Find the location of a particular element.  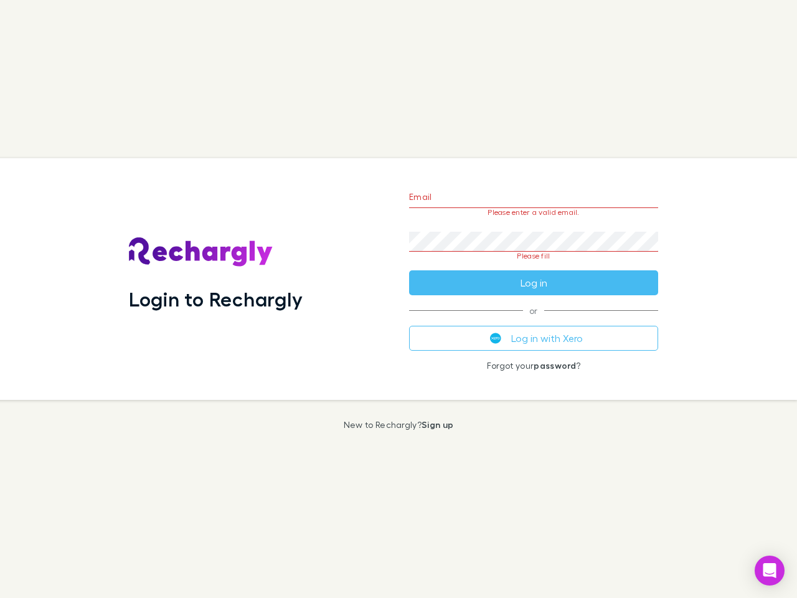

p: Forgot your ? is located at coordinates (534, 365).